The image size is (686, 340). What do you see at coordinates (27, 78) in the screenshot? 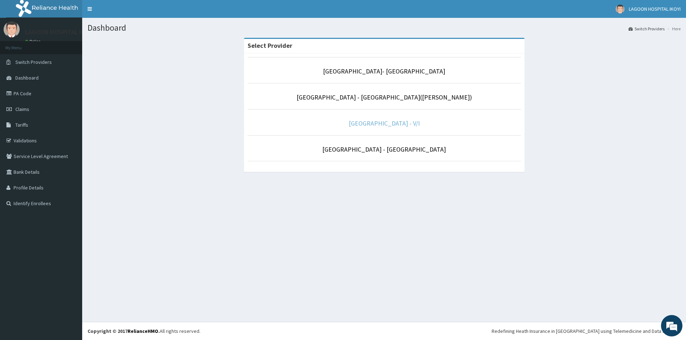
I see `span: Dashboard` at bounding box center [27, 78].